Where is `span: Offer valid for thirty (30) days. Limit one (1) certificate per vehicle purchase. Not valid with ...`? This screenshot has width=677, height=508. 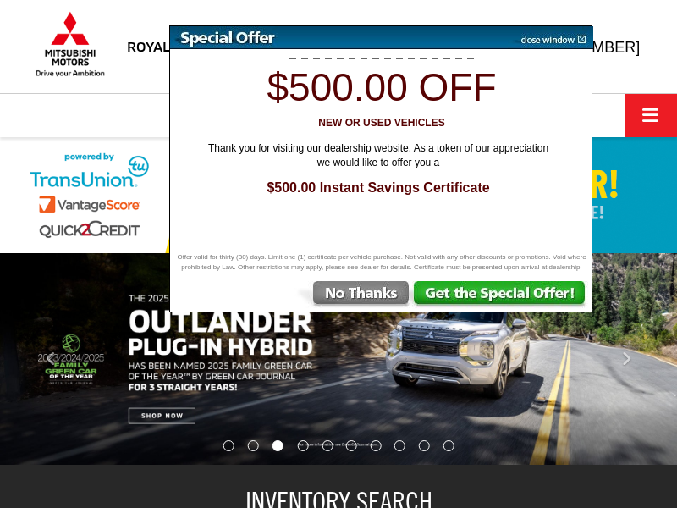 span: Offer valid for thirty (30) days. Limit one (1) certificate per vehicle purchase. Not valid with ... is located at coordinates (382, 262).